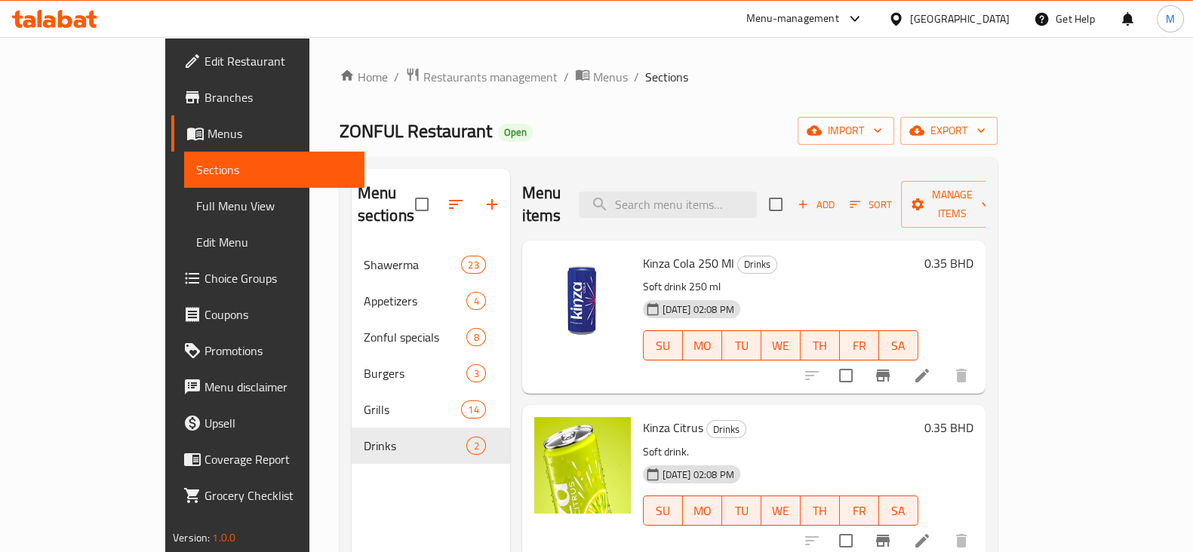  I want to click on span: Appetizers, so click(415, 301).